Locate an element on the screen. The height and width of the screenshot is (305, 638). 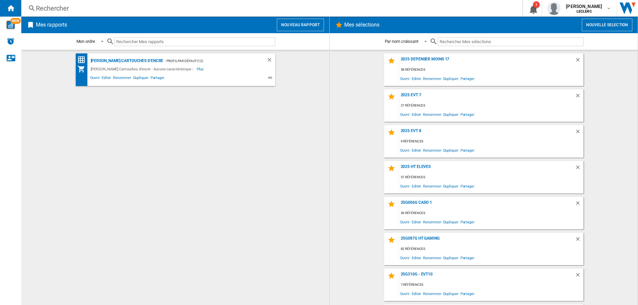
input: Rechercher Mes rapports is located at coordinates (195, 42).